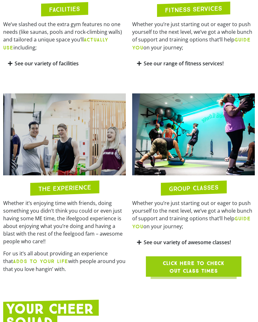 This screenshot has height=322, width=258. What do you see at coordinates (194, 63) in the screenshot?
I see `div: See our range of fitness services!` at bounding box center [194, 63].